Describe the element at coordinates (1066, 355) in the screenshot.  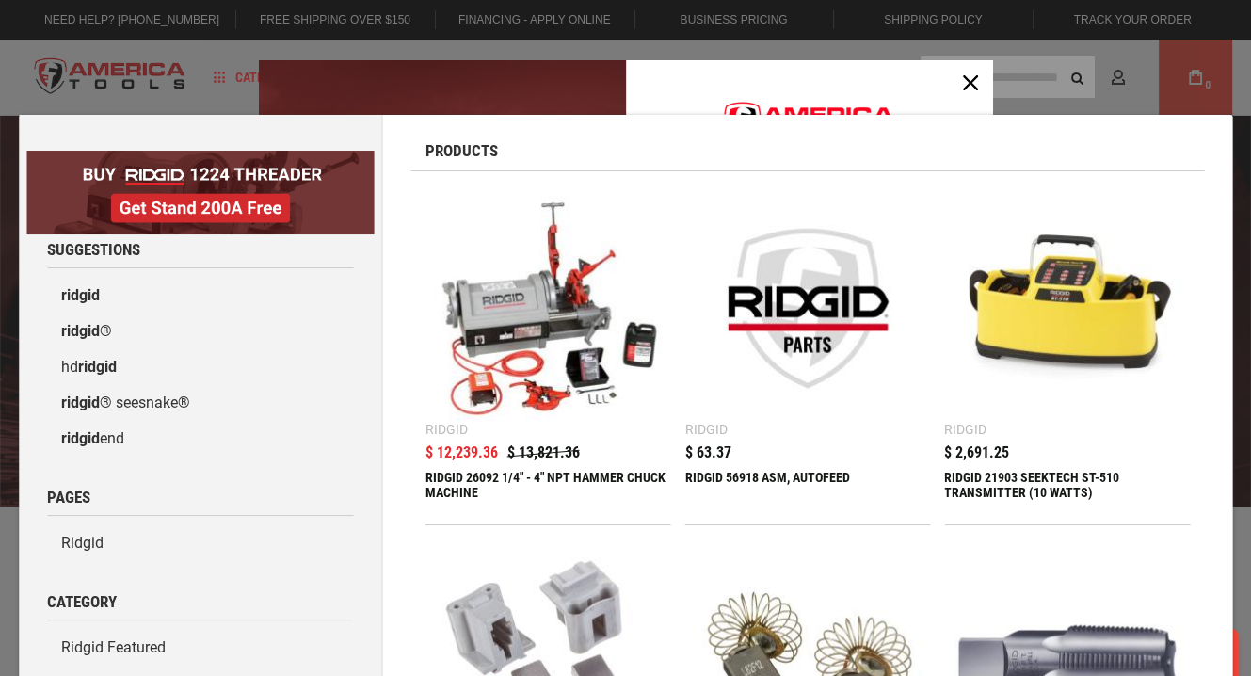
I see `a: RIDGID 21903 SEEKTECH ST-510 TRANSMITTER (10 WATTS) Ridgid $ 2,691.25 RIDGID 21903 SEEKTECH ST-51...` at that location.